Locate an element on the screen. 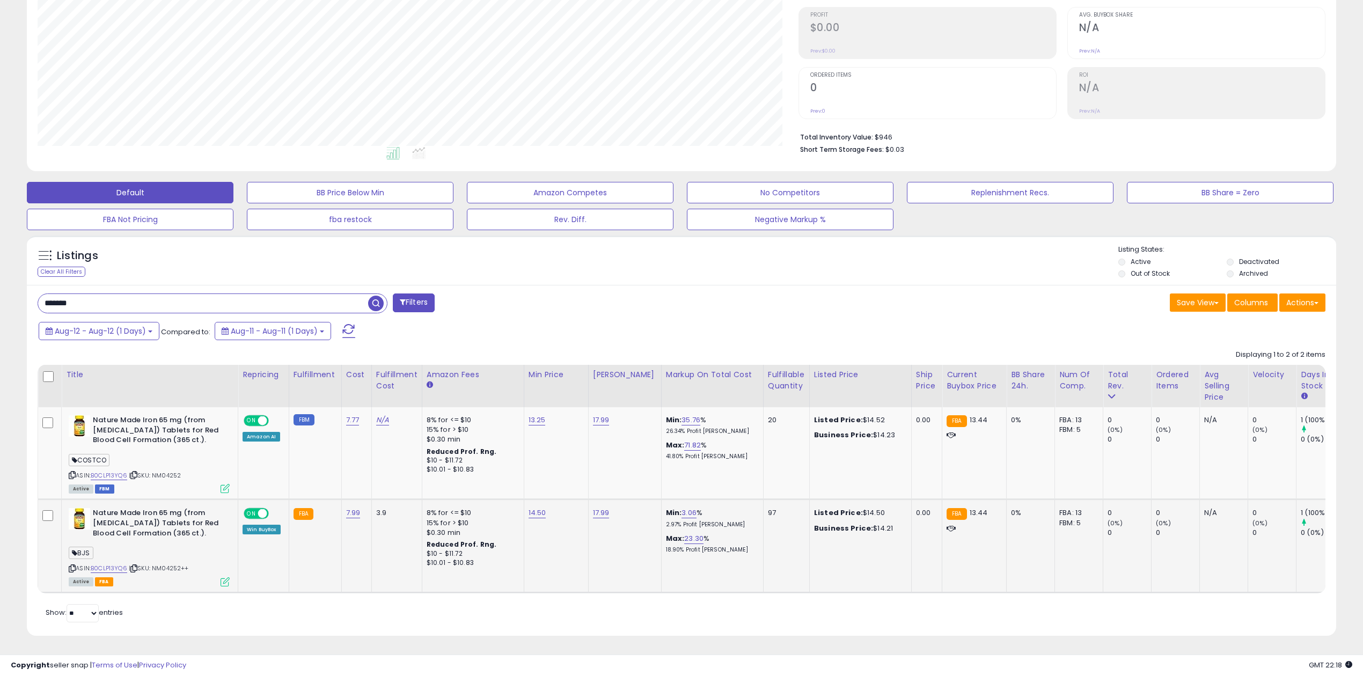 Image resolution: width=1363 pixels, height=676 pixels. div: 0 (0%) is located at coordinates (1322, 439).